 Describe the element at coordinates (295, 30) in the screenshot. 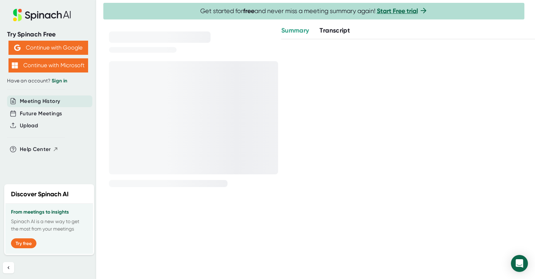

I see `button: Summary` at that location.